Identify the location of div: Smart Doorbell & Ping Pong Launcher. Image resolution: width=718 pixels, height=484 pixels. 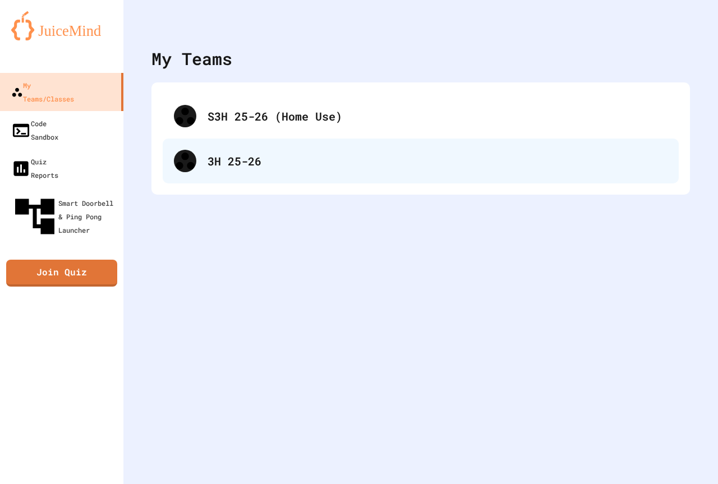
(65, 217).